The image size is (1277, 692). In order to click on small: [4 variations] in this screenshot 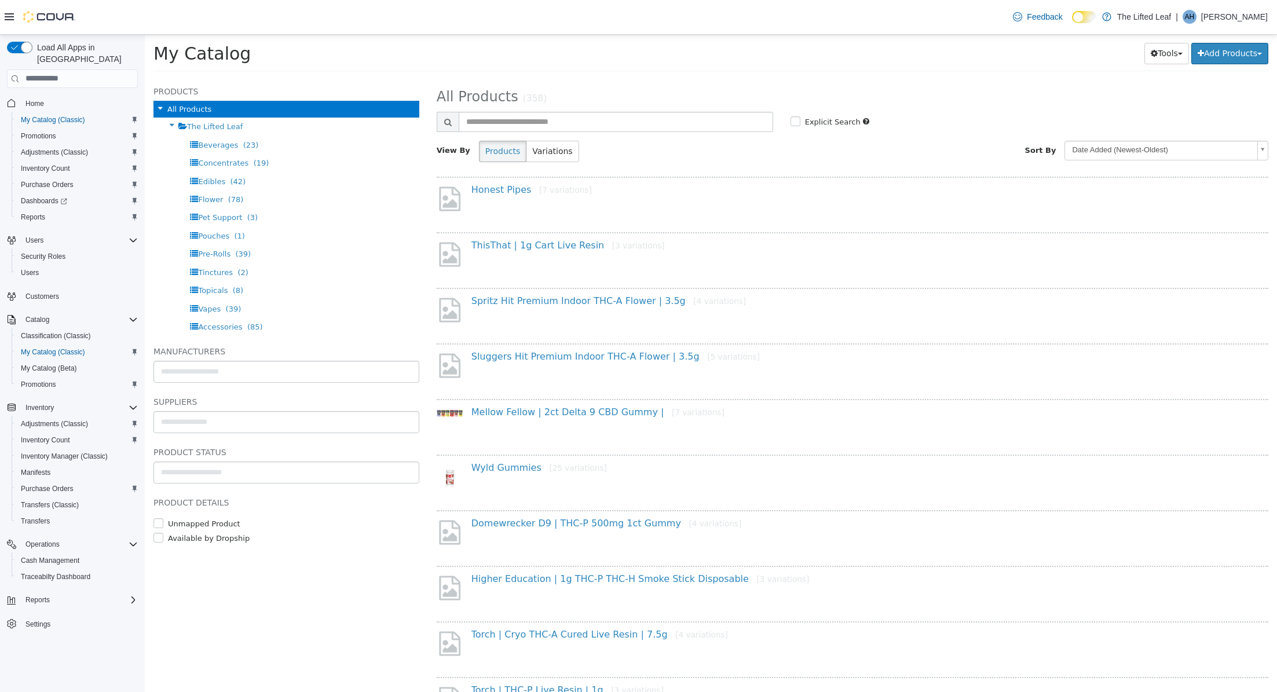, I will do `click(557, 600)`.